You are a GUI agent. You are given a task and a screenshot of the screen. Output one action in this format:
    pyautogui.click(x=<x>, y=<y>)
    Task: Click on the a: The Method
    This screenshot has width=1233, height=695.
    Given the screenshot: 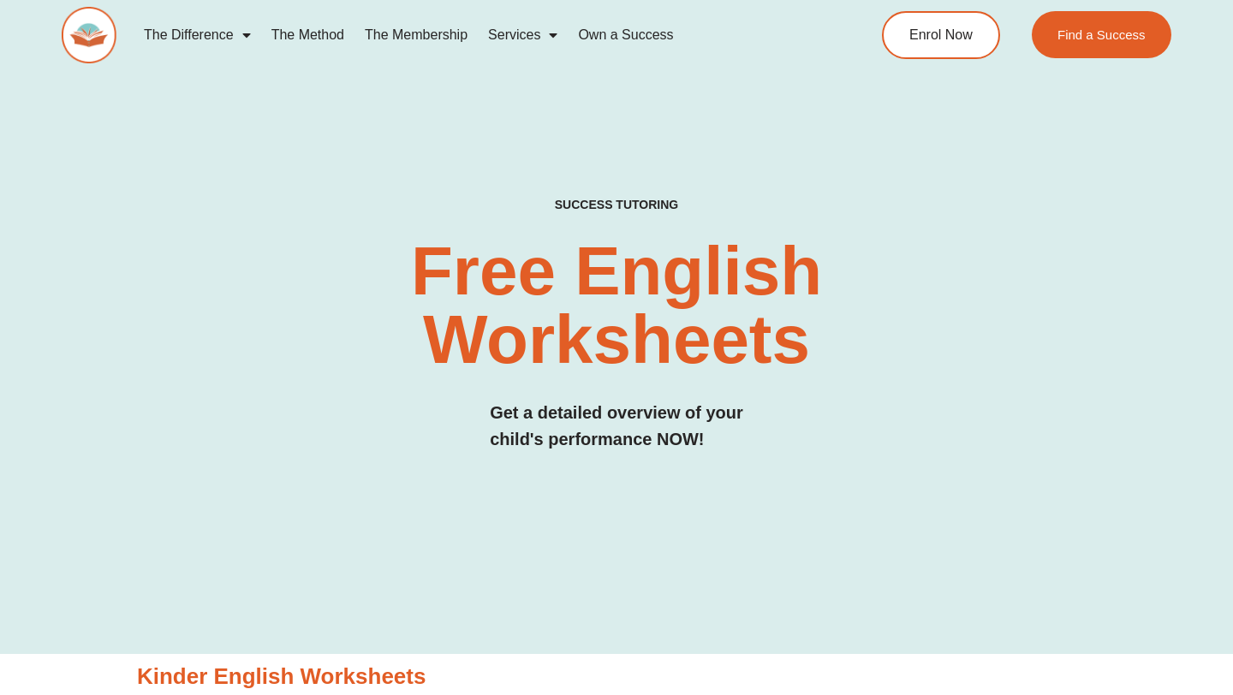 What is the action you would take?
    pyautogui.click(x=307, y=35)
    